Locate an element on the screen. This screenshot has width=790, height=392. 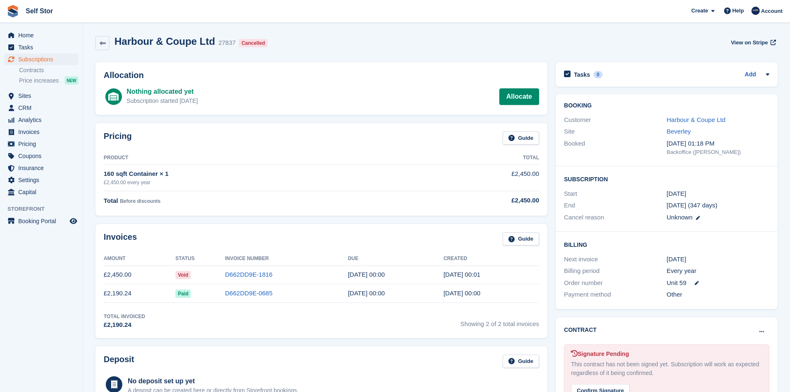
time: 2024-09-15 23:00:00 UTC is located at coordinates (366, 293).